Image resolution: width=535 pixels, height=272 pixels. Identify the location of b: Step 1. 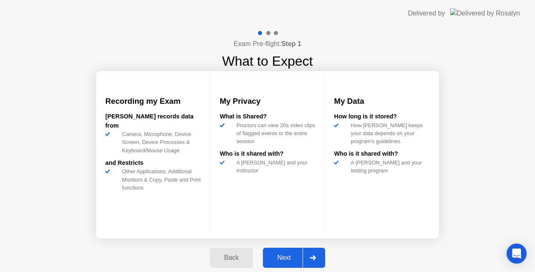
(292, 44).